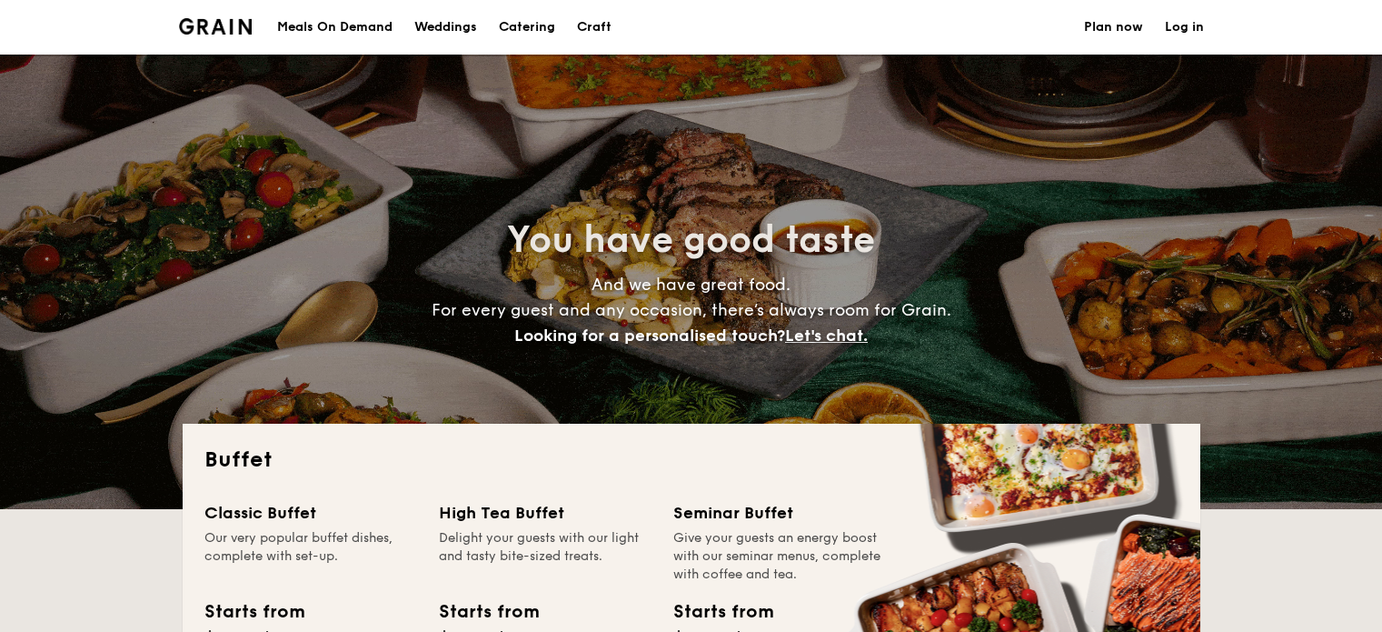  I want to click on span: Looking for a personalised touch?, so click(650, 335).